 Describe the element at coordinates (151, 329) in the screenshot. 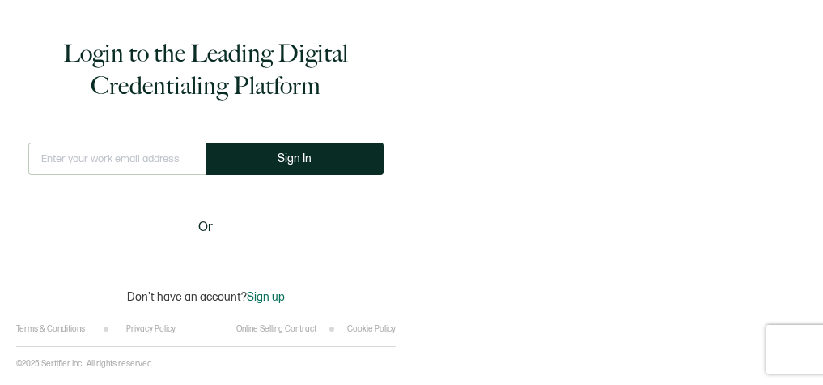

I see `a: Privacy Policy` at that location.